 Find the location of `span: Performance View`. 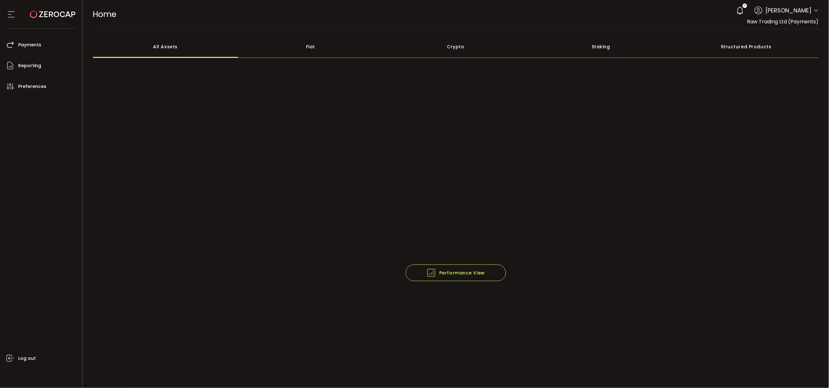

span: Performance View is located at coordinates (456, 273).